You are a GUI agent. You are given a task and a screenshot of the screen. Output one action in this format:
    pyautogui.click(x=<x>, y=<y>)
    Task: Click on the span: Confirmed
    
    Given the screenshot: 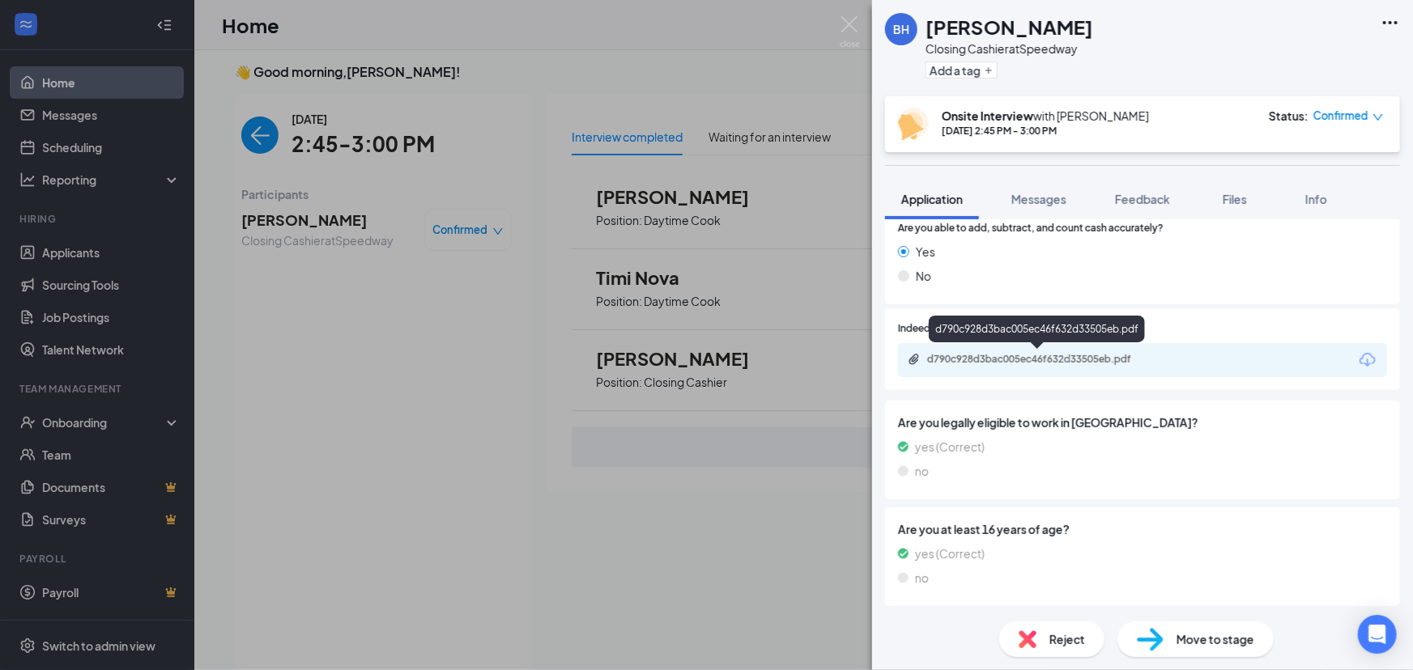 What is the action you would take?
    pyautogui.click(x=1341, y=116)
    